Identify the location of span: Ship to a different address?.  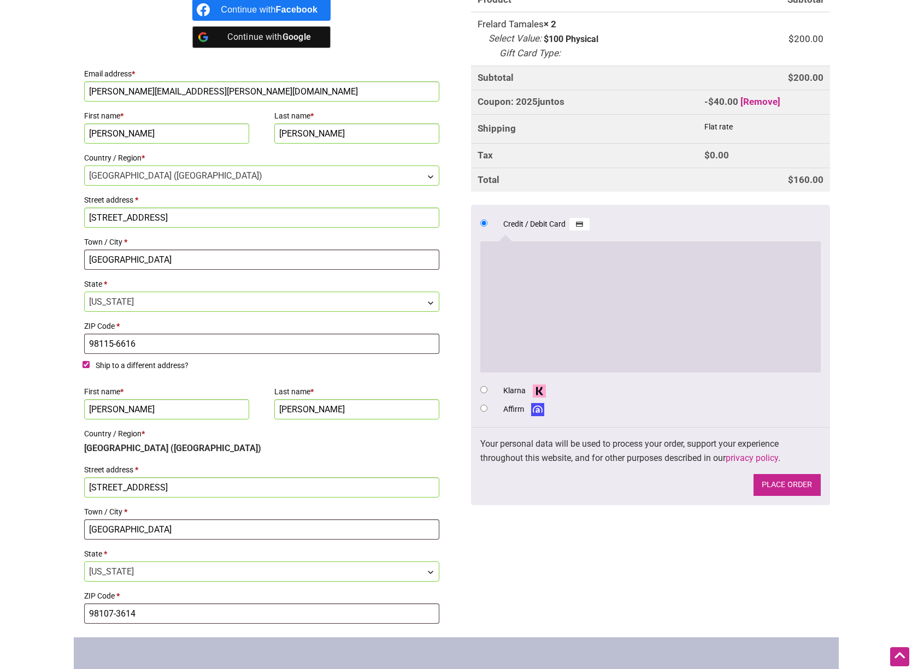
(142, 365).